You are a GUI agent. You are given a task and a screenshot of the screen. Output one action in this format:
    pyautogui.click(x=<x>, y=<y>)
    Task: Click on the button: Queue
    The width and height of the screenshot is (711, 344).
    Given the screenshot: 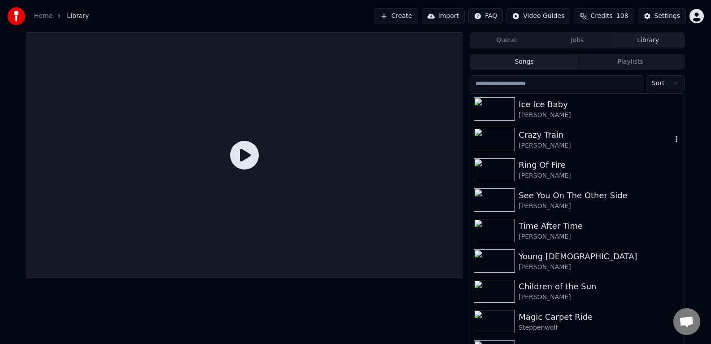 What is the action you would take?
    pyautogui.click(x=506, y=40)
    